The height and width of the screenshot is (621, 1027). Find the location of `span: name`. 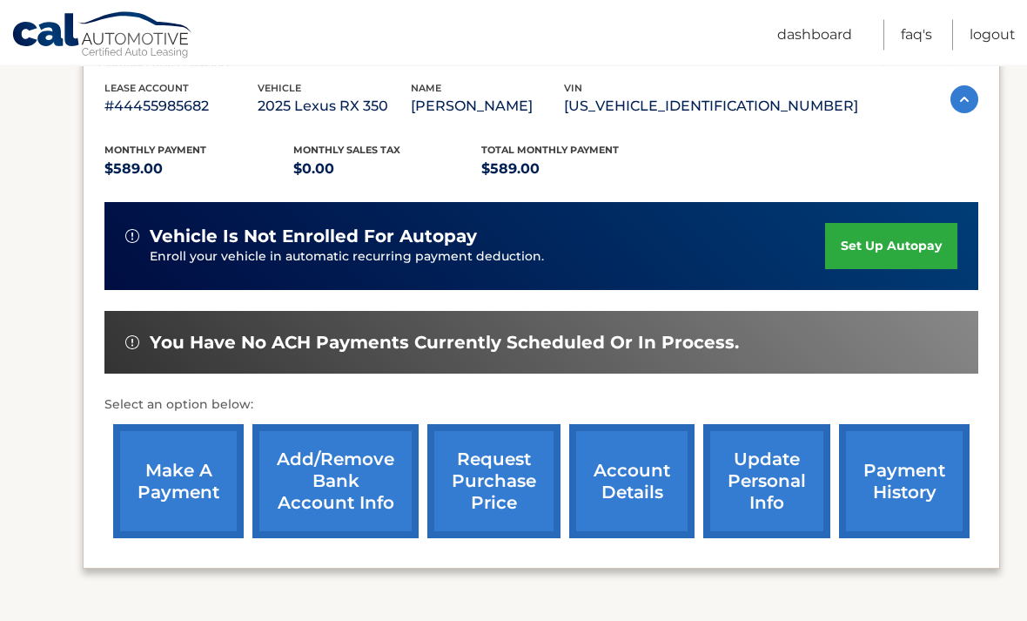

span: name is located at coordinates (426, 89).